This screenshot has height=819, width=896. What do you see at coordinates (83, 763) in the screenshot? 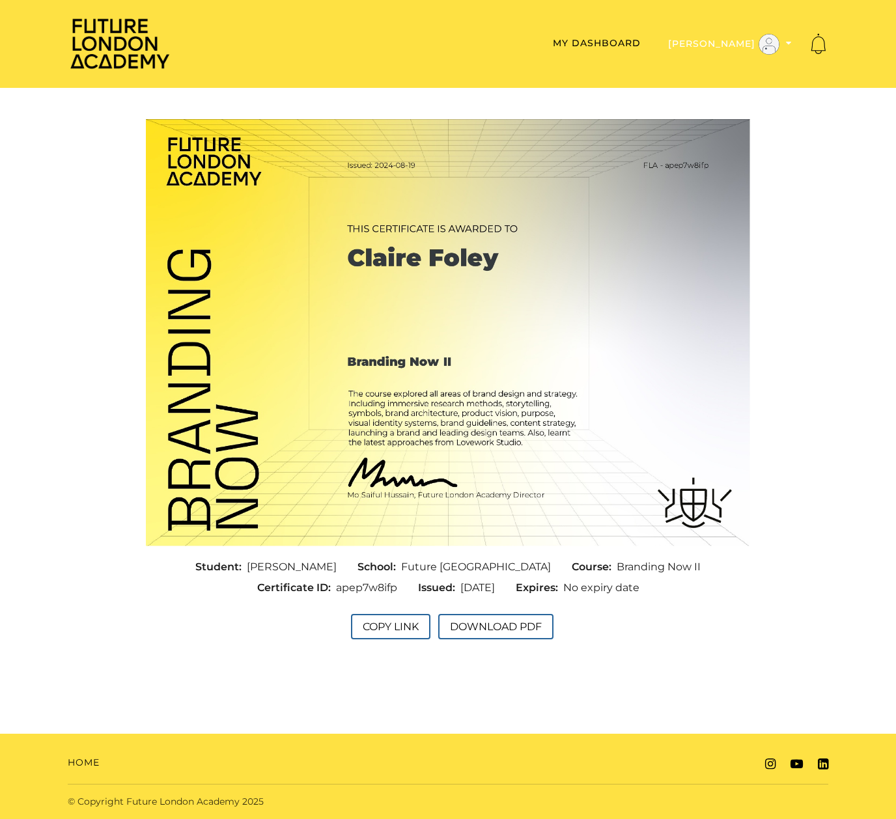
I see `a: Home` at bounding box center [83, 763].